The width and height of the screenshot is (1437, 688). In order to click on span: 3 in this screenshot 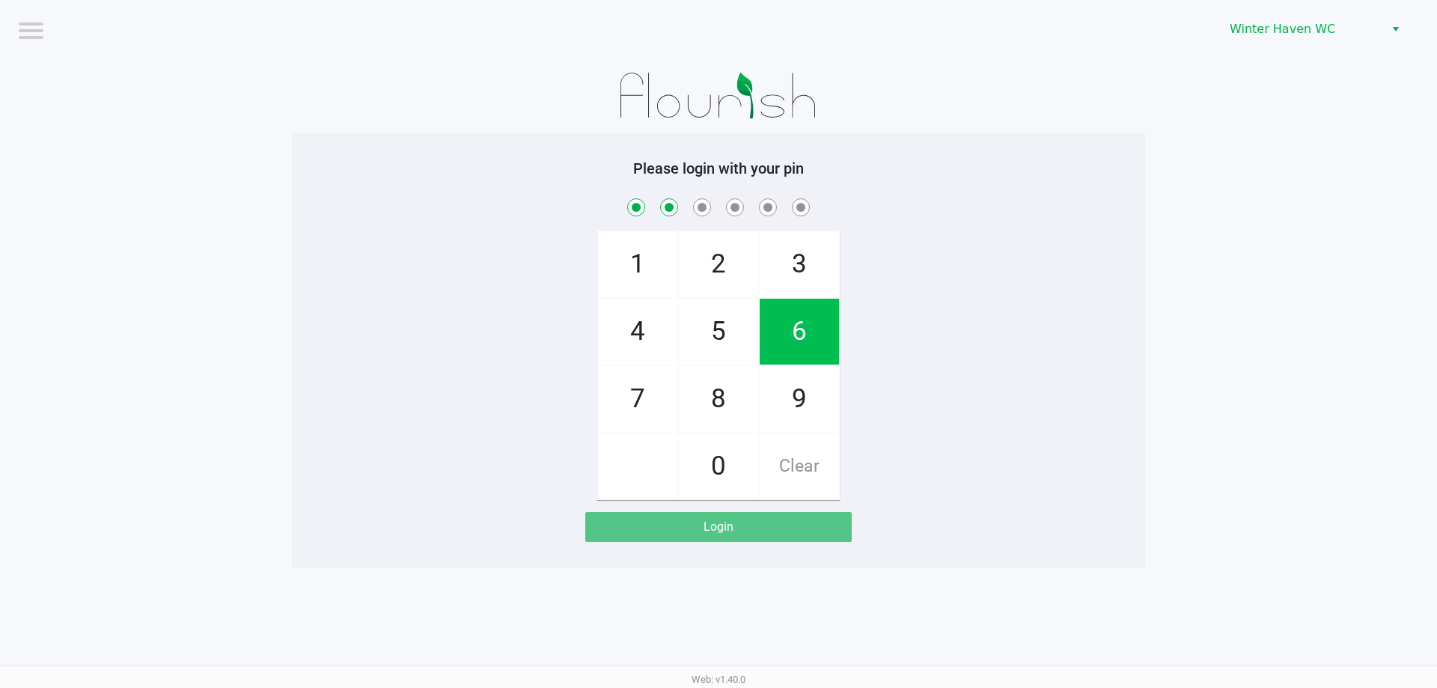, I will do `click(799, 264)`.